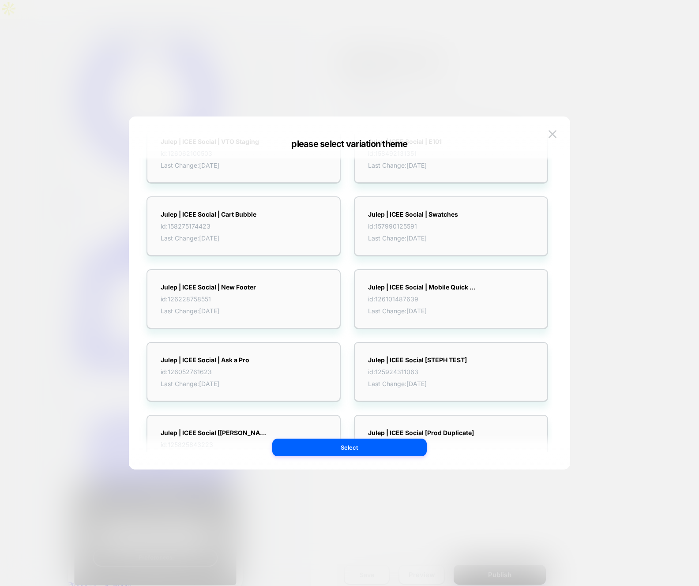  What do you see at coordinates (350, 448) in the screenshot?
I see `button: Select` at bounding box center [350, 448].